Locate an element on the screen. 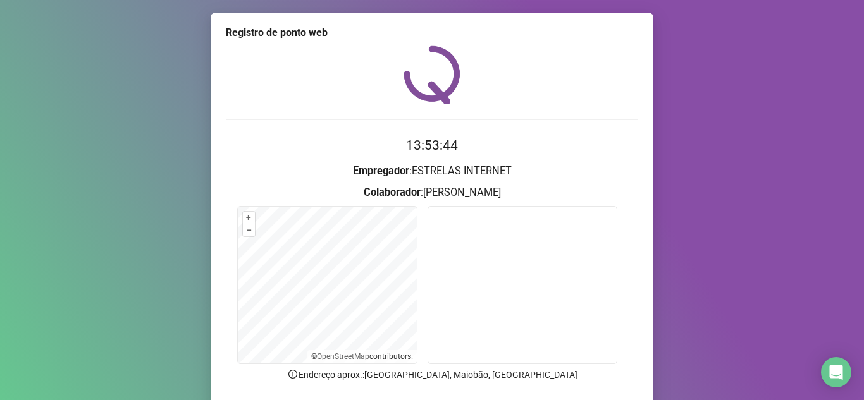 Image resolution: width=864 pixels, height=400 pixels. div: Registro de ponto web is located at coordinates (432, 33).